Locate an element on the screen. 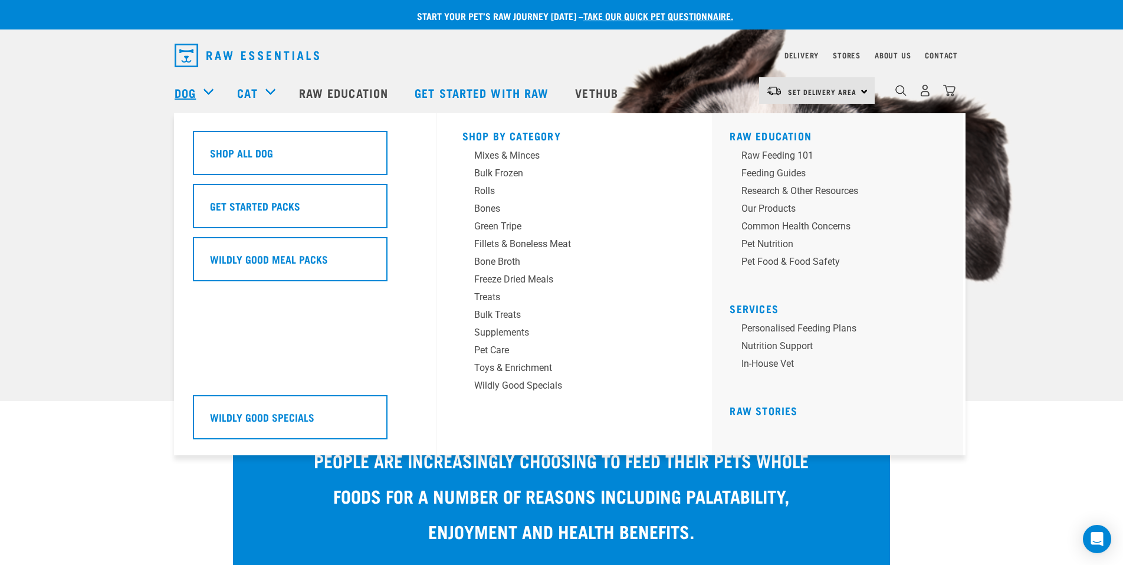 The height and width of the screenshot is (565, 1123). a: Contact is located at coordinates (941, 55).